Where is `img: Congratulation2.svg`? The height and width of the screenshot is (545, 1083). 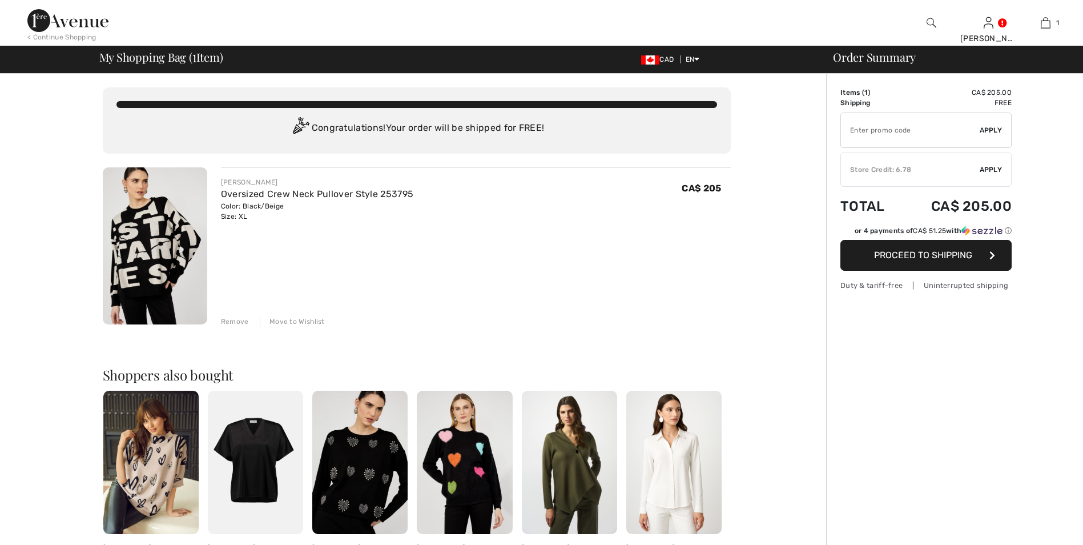 img: Congratulation2.svg is located at coordinates (300, 128).